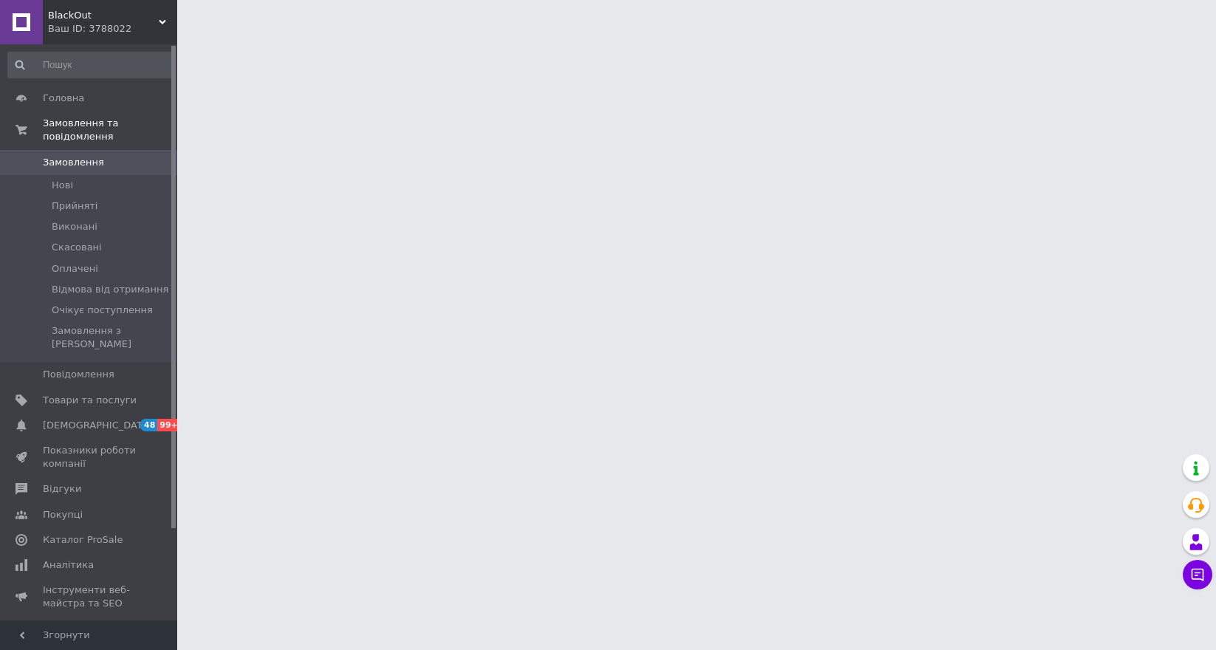 The width and height of the screenshot is (1216, 650). Describe the element at coordinates (89, 457) in the screenshot. I see `span: Показники роботи компанії` at that location.